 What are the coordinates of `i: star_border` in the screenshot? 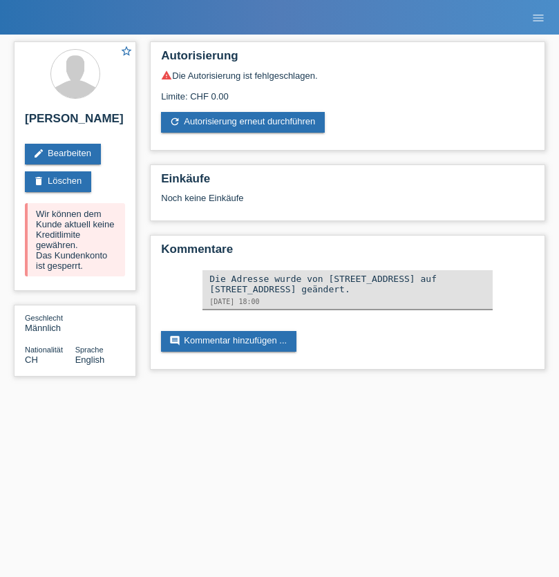 It's located at (126, 51).